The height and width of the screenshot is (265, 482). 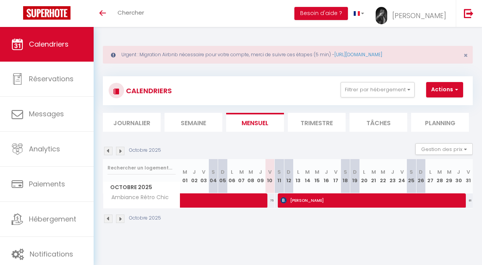 I want to click on div: Urgent : Migration Airbnb nécessaire pour votre compte, merci de suivre ces étapes (5 min) -, so click(x=288, y=55).